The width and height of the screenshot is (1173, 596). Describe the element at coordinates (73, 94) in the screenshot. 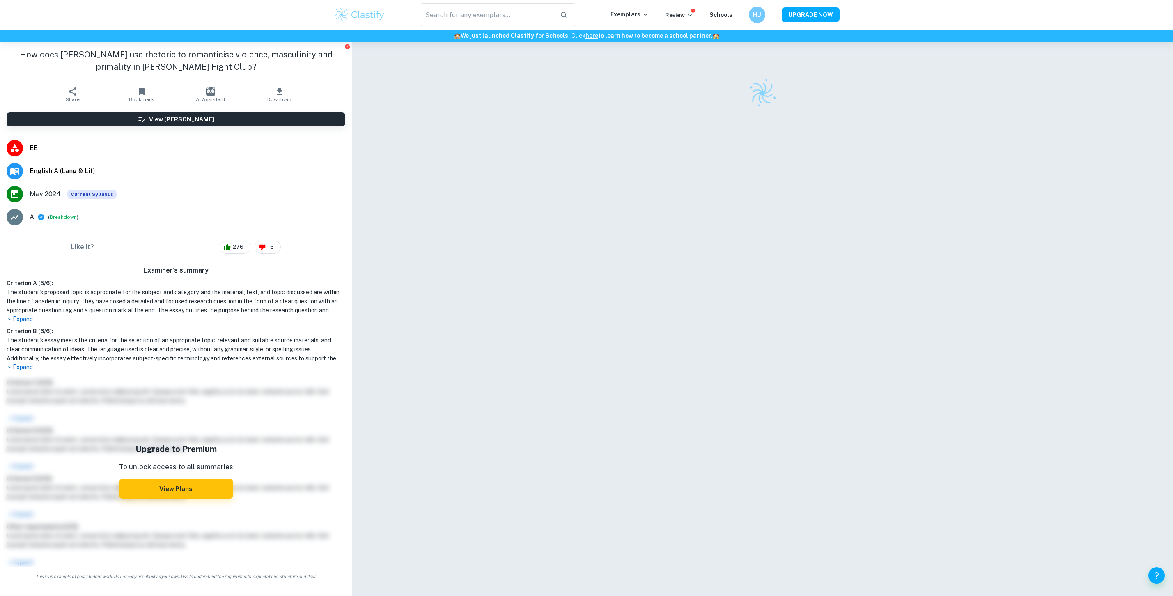

I see `button: Share` at that location.